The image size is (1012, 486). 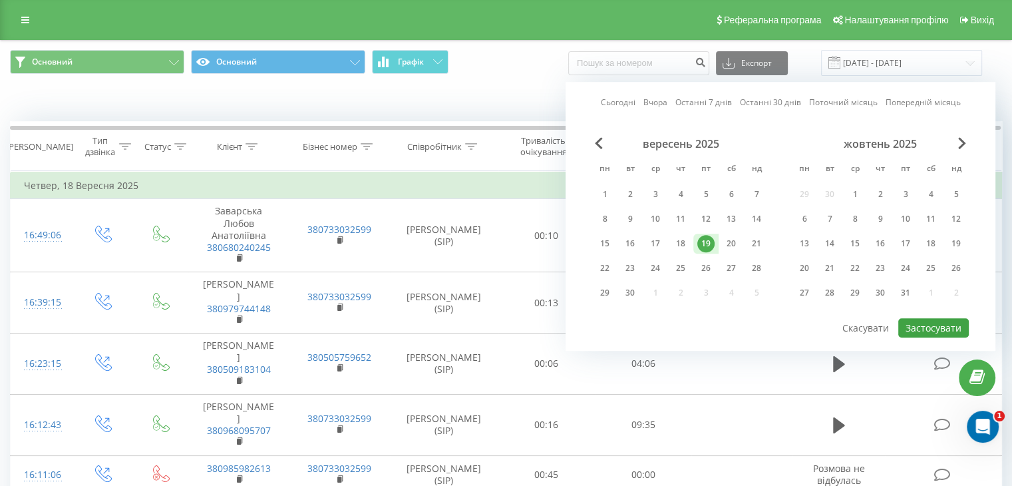 What do you see at coordinates (506, 186) in the screenshot?
I see `td: Четвер, 18 Вересня 2025` at bounding box center [506, 186].